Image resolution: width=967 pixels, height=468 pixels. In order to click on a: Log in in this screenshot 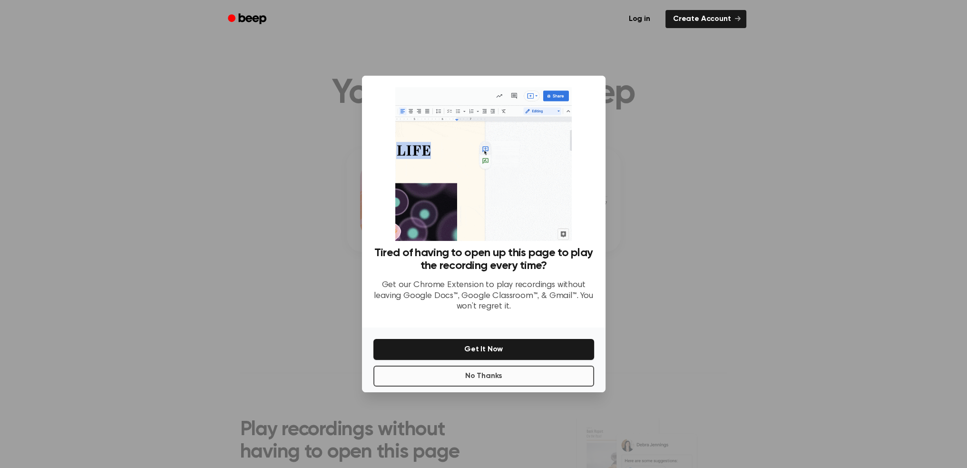, I will do `click(639, 19)`.